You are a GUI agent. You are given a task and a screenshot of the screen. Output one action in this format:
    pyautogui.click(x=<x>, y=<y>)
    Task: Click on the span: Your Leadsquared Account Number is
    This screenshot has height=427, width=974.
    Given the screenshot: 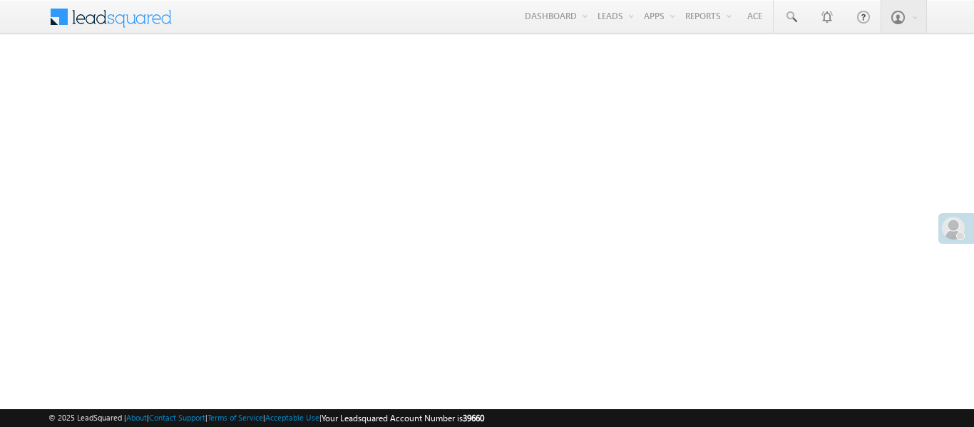 What is the action you would take?
    pyautogui.click(x=403, y=418)
    